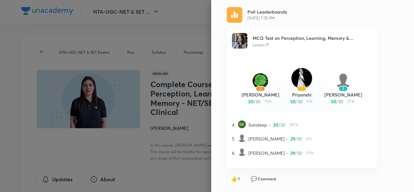 The width and height of the screenshot is (414, 192). What do you see at coordinates (309, 138) in the screenshot?
I see `span: 9.7s` at bounding box center [309, 138].